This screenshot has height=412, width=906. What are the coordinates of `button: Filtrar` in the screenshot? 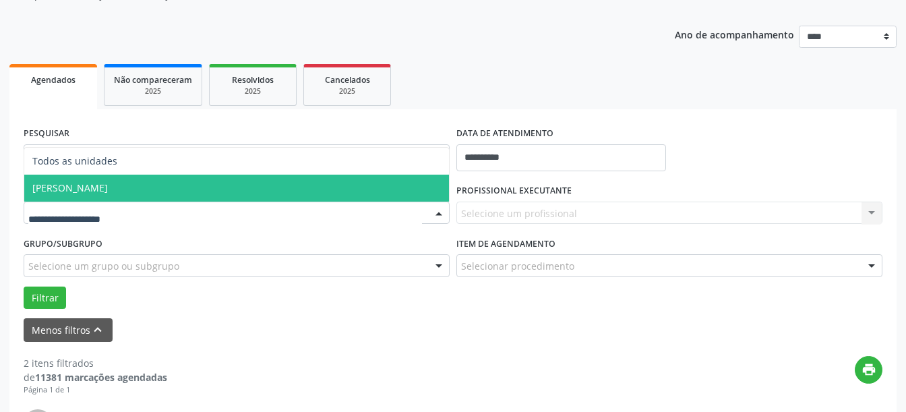 It's located at (44, 298).